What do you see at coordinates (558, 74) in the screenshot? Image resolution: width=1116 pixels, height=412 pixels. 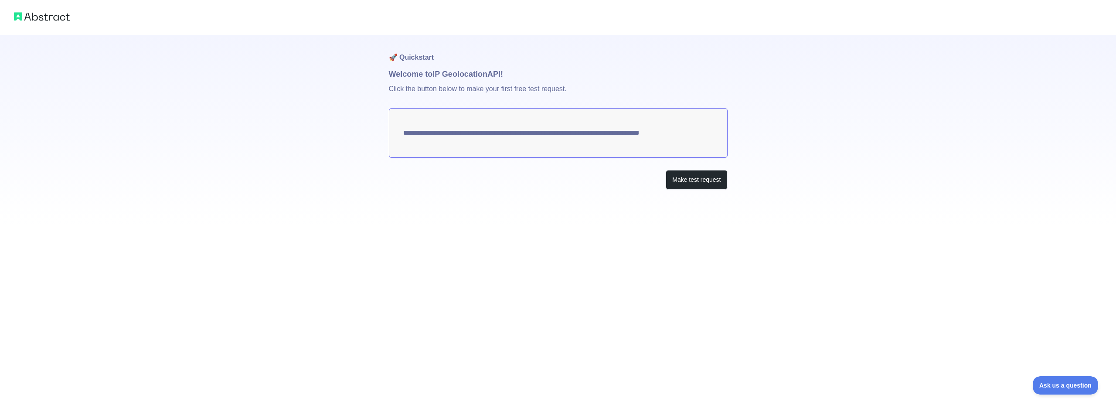 I see `h1: Welcome to IP Geolocation API!` at bounding box center [558, 74].